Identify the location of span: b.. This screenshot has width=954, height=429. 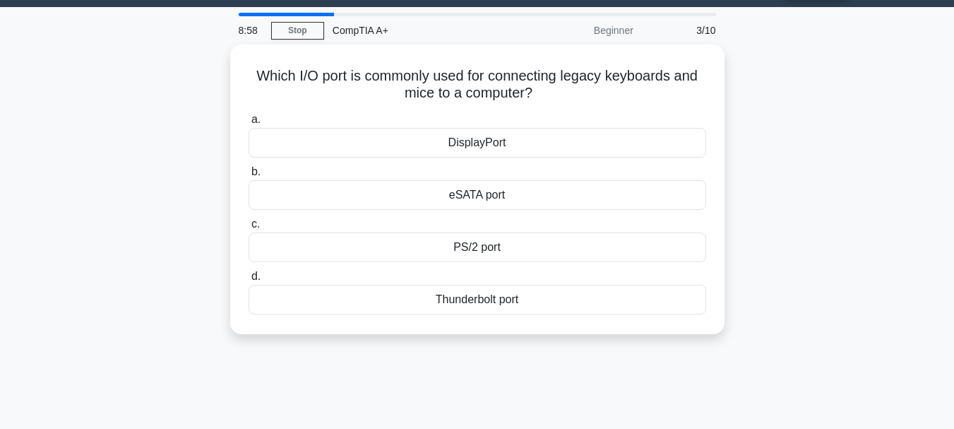
(256, 171).